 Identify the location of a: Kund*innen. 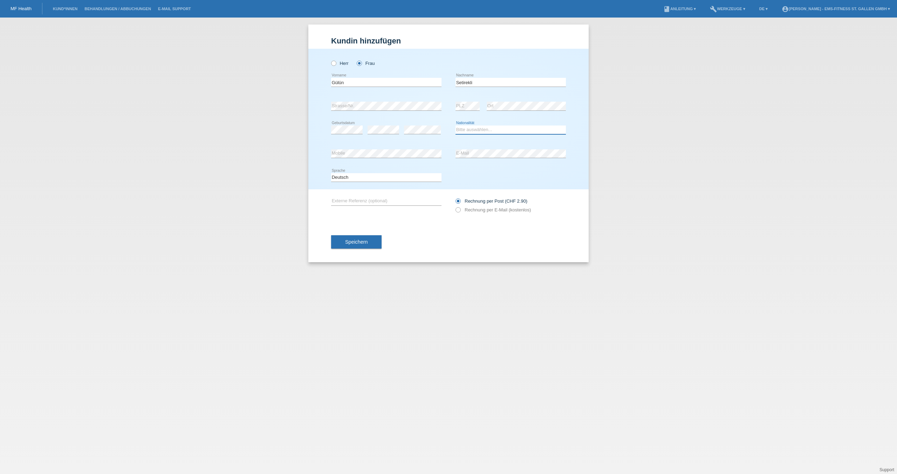
(65, 9).